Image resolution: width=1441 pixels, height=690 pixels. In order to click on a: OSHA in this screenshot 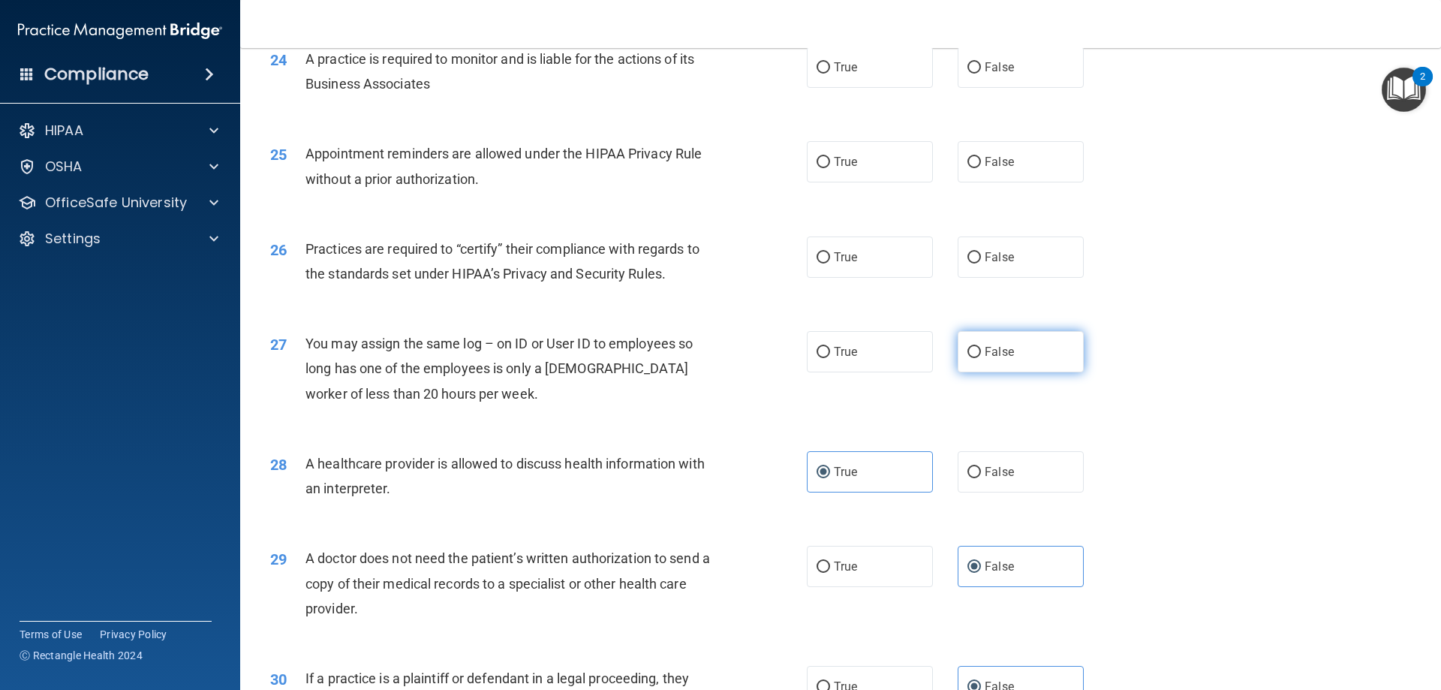, I will do `click(118, 167)`.